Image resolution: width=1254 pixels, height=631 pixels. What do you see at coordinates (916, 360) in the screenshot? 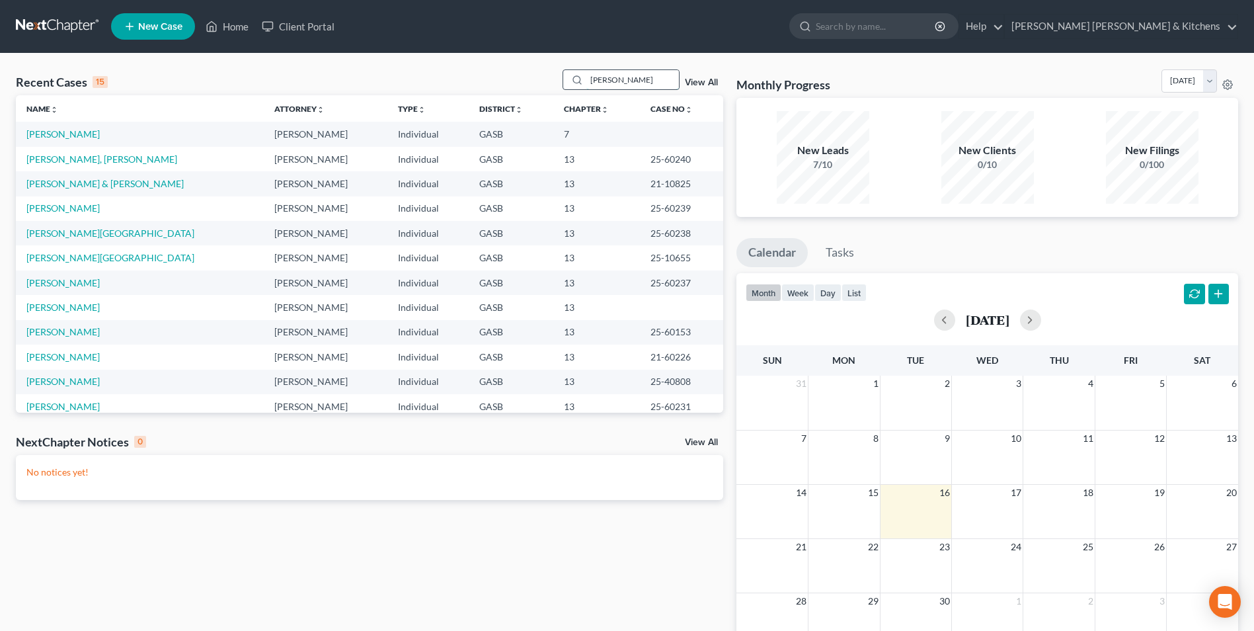
I see `span: Tue` at bounding box center [916, 360].